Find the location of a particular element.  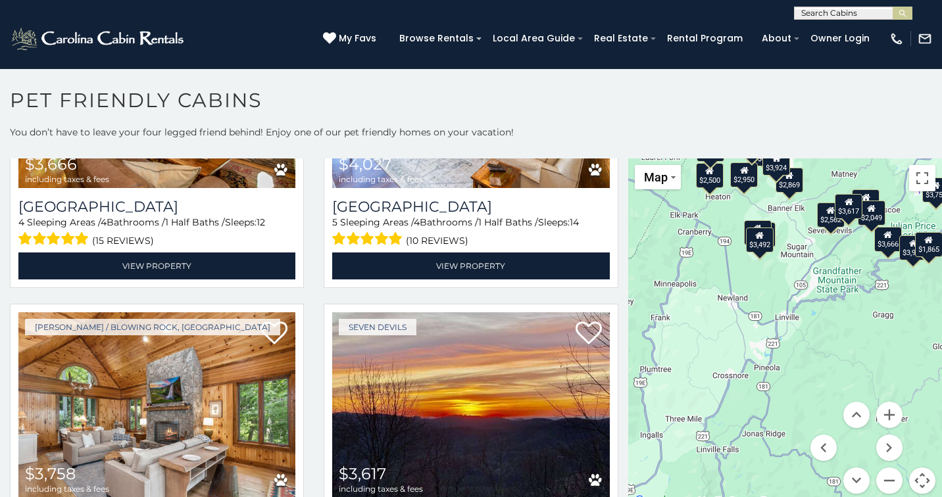

span: 12 is located at coordinates (260, 222).